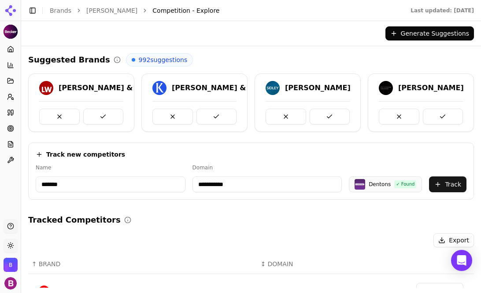 This screenshot has width=481, height=293. Describe the element at coordinates (429, 33) in the screenshot. I see `button: Generate Suggestions` at that location.